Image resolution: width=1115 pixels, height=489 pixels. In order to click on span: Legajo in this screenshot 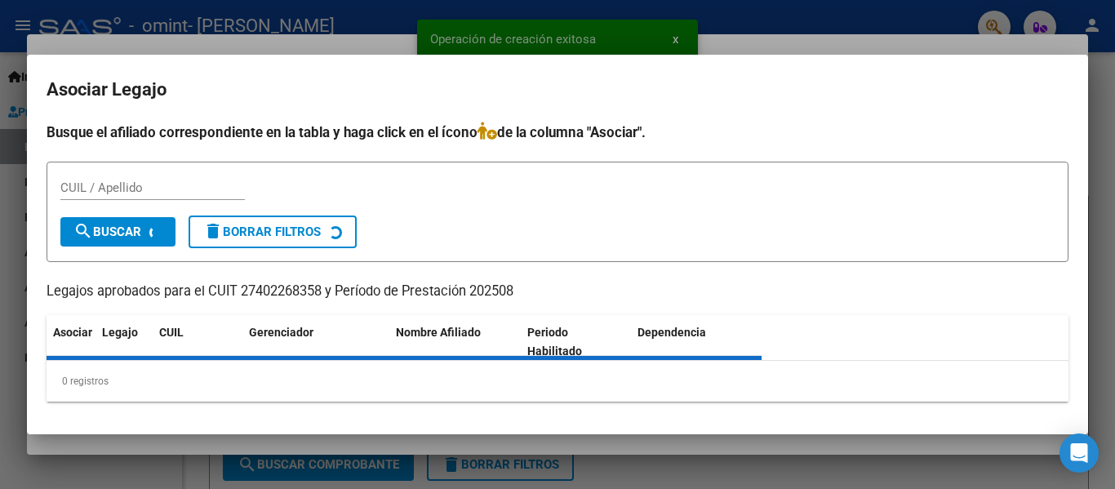, I will do `click(120, 332)`.